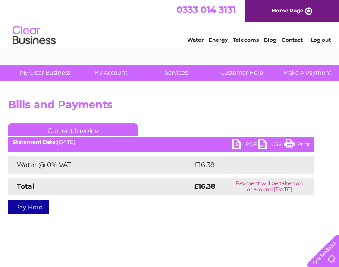  Describe the element at coordinates (206, 9) in the screenshot. I see `a: 0333 014 3131` at that location.